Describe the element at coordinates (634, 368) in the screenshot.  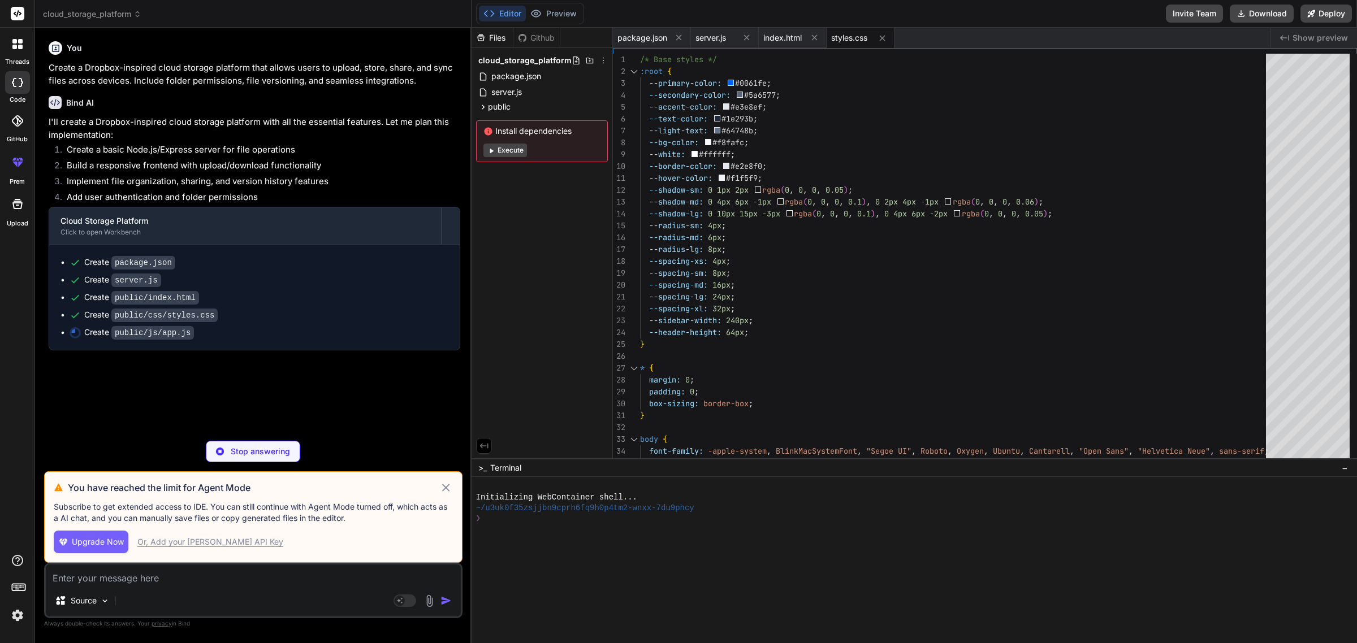
I see `div: Click to collapse the range.` at that location.